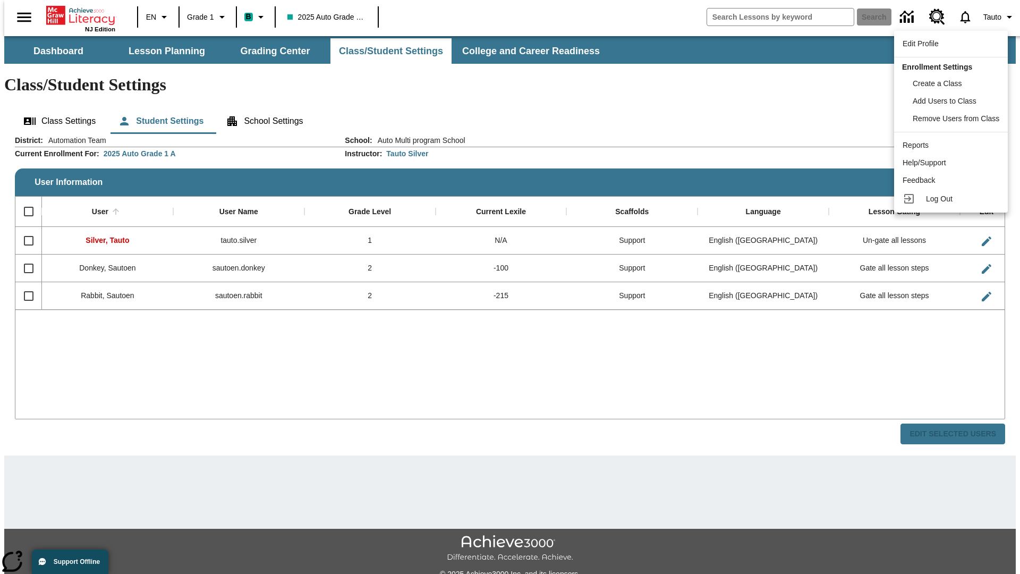 Image resolution: width=1020 pixels, height=574 pixels. Describe the element at coordinates (939, 199) in the screenshot. I see `span: Log Out` at that location.